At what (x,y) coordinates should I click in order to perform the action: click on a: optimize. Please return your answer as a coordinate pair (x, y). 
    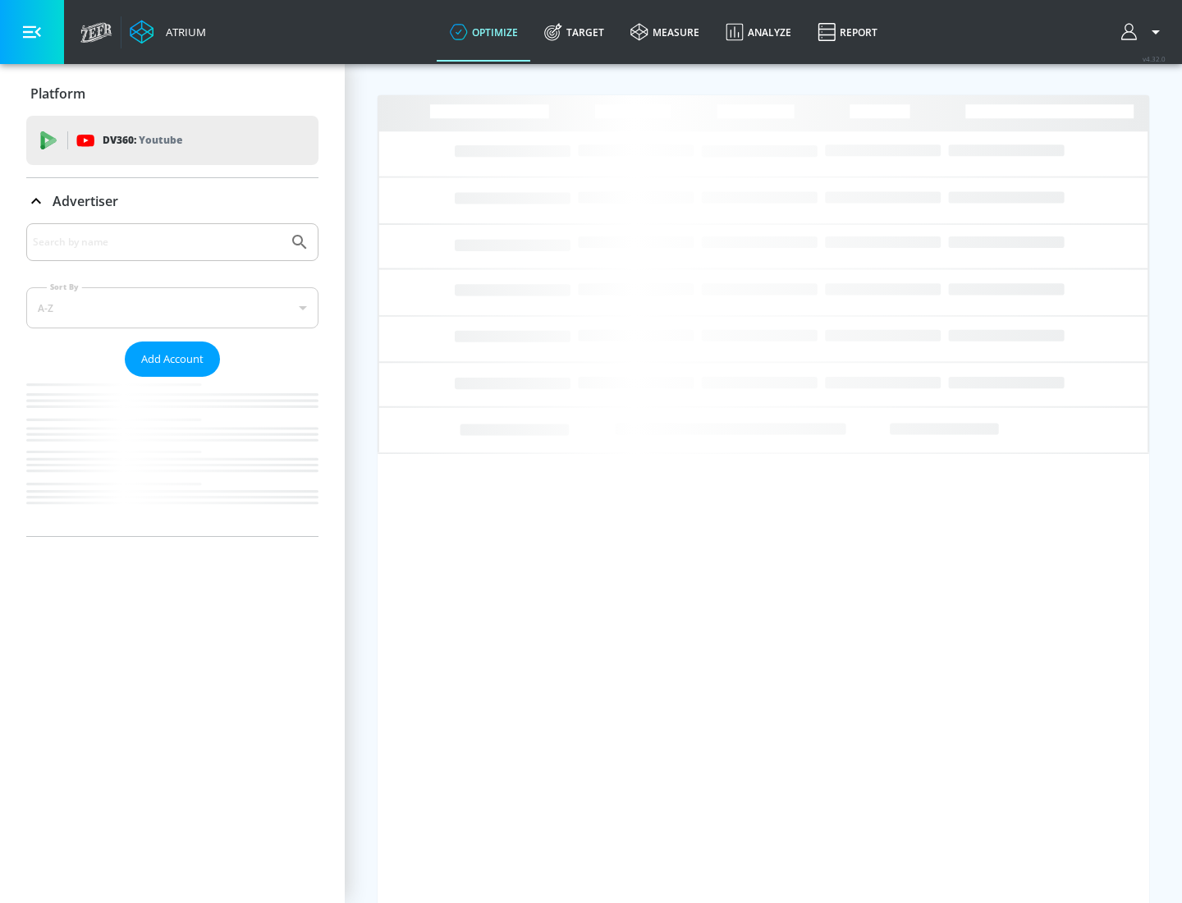
    Looking at the image, I should click on (483, 32).